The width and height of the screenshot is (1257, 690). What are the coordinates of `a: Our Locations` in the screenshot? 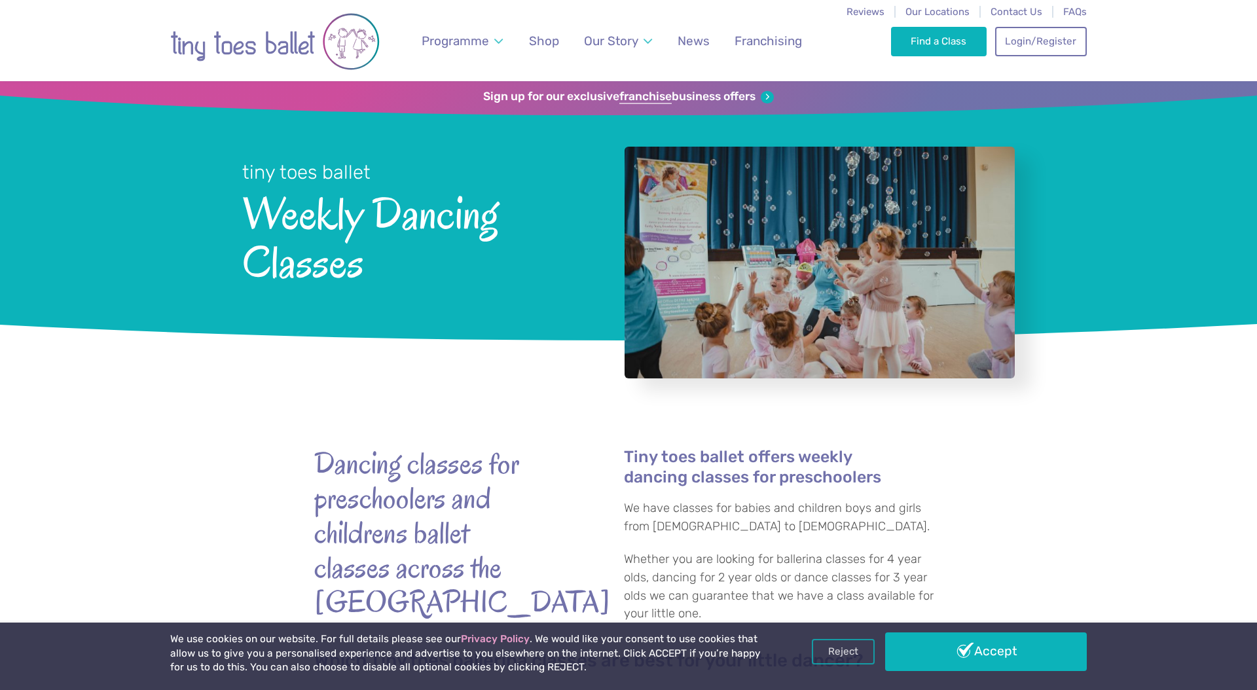 It's located at (937, 12).